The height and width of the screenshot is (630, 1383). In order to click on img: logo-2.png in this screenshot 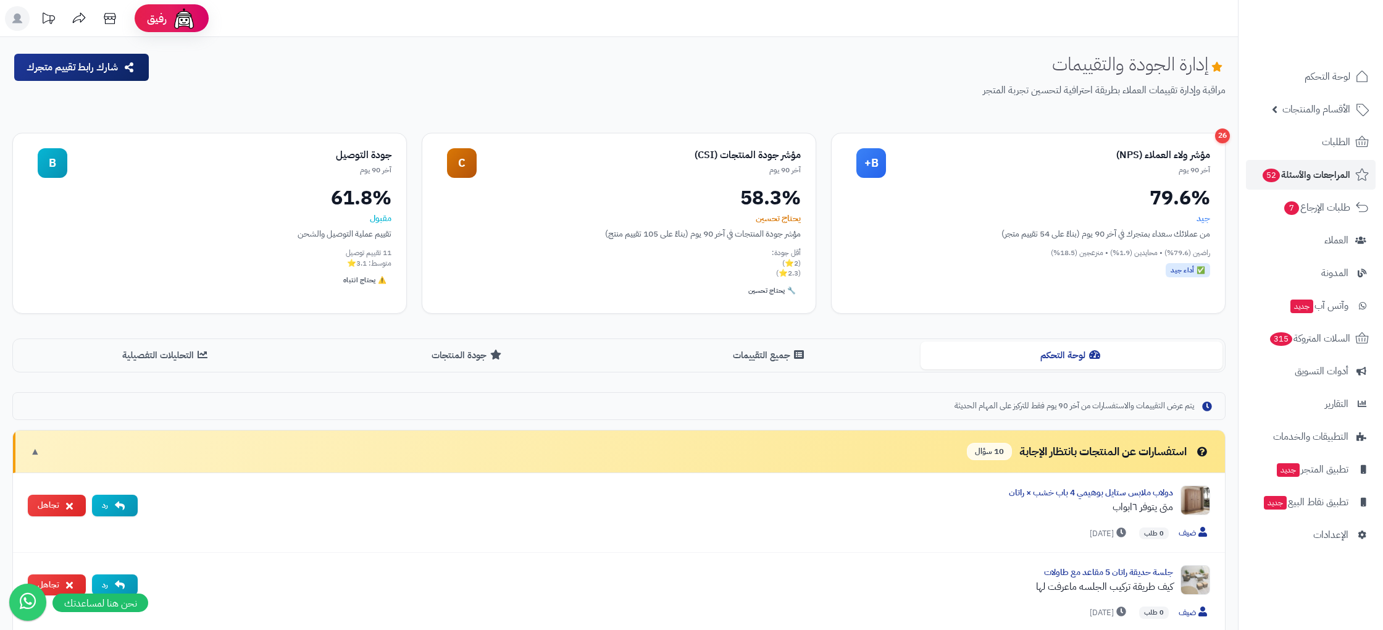, I will do `click(1335, 48)`.